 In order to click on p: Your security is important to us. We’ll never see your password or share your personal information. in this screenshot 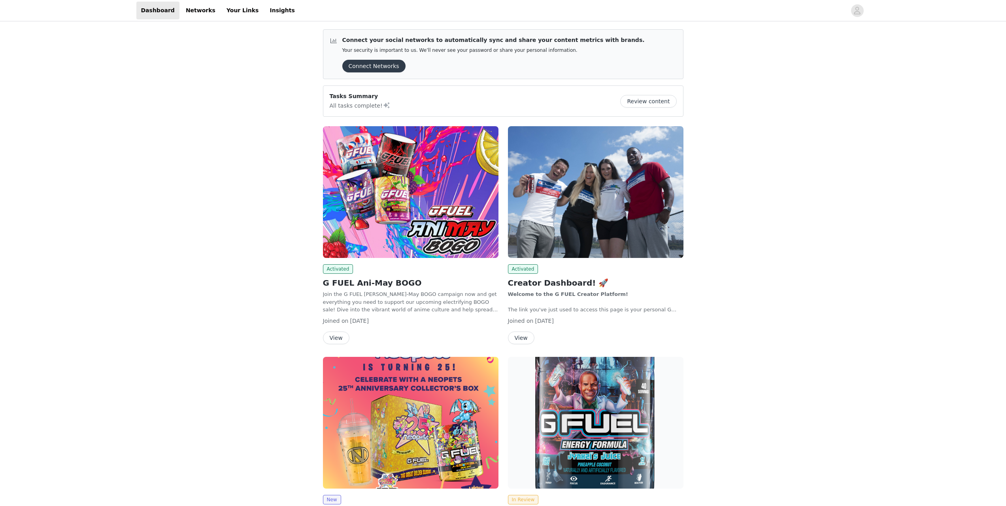, I will do `click(493, 50)`.